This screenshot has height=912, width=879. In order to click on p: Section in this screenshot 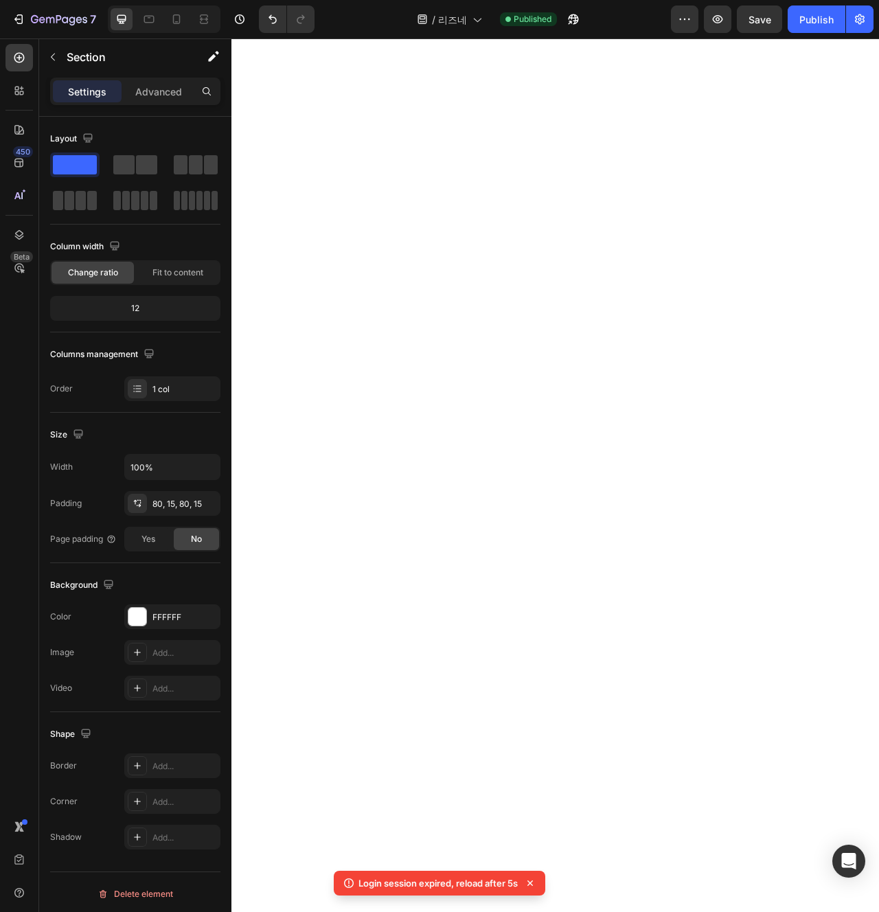, I will do `click(123, 57)`.